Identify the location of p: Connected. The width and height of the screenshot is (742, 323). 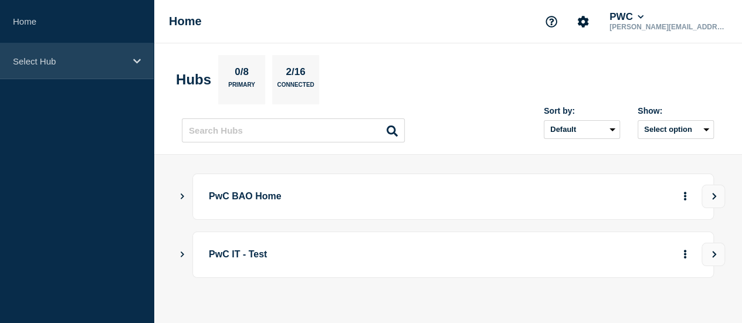
(295, 87).